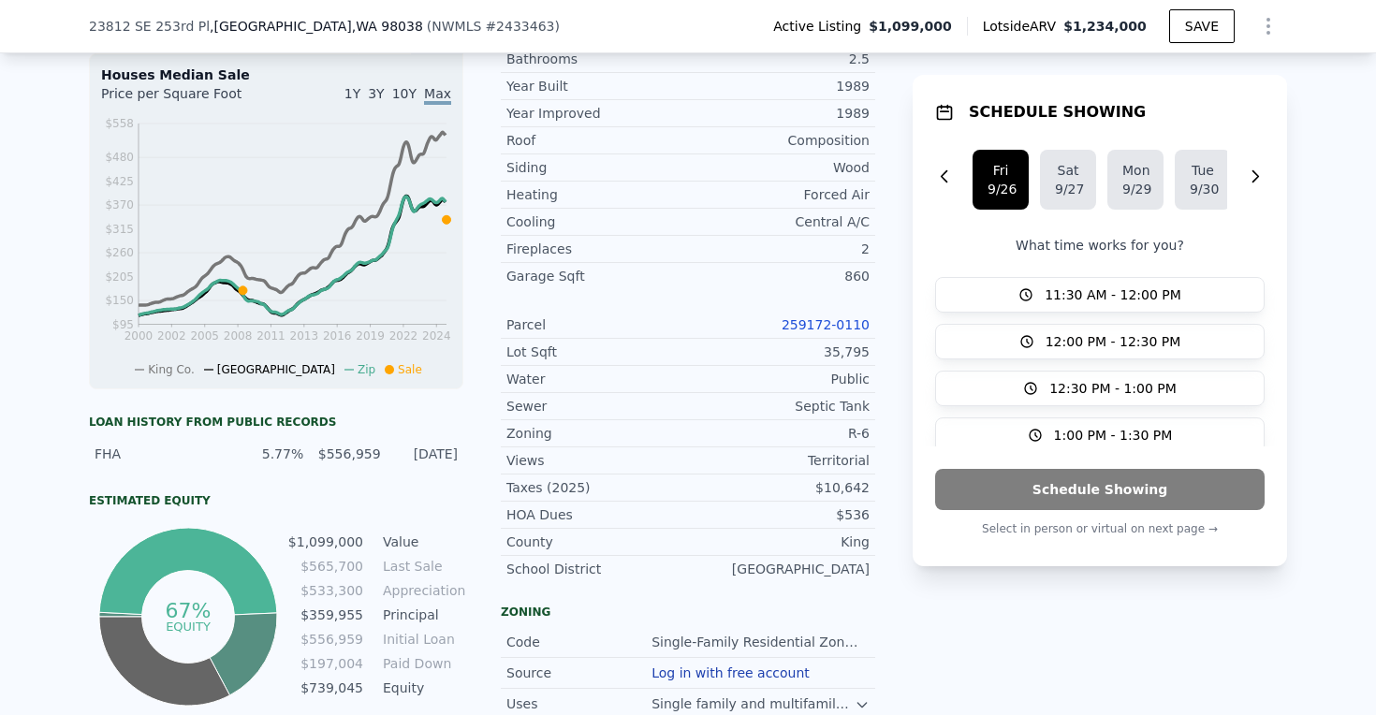 The height and width of the screenshot is (715, 1376). What do you see at coordinates (1100, 295) in the screenshot?
I see `button: 11:30 AM - 12:00 PM` at bounding box center [1100, 295].